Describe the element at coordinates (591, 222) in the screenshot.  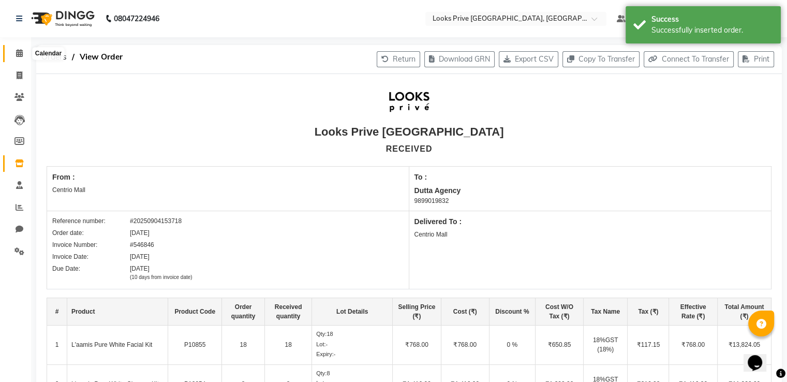
I see `div: Delivered To :` at that location.